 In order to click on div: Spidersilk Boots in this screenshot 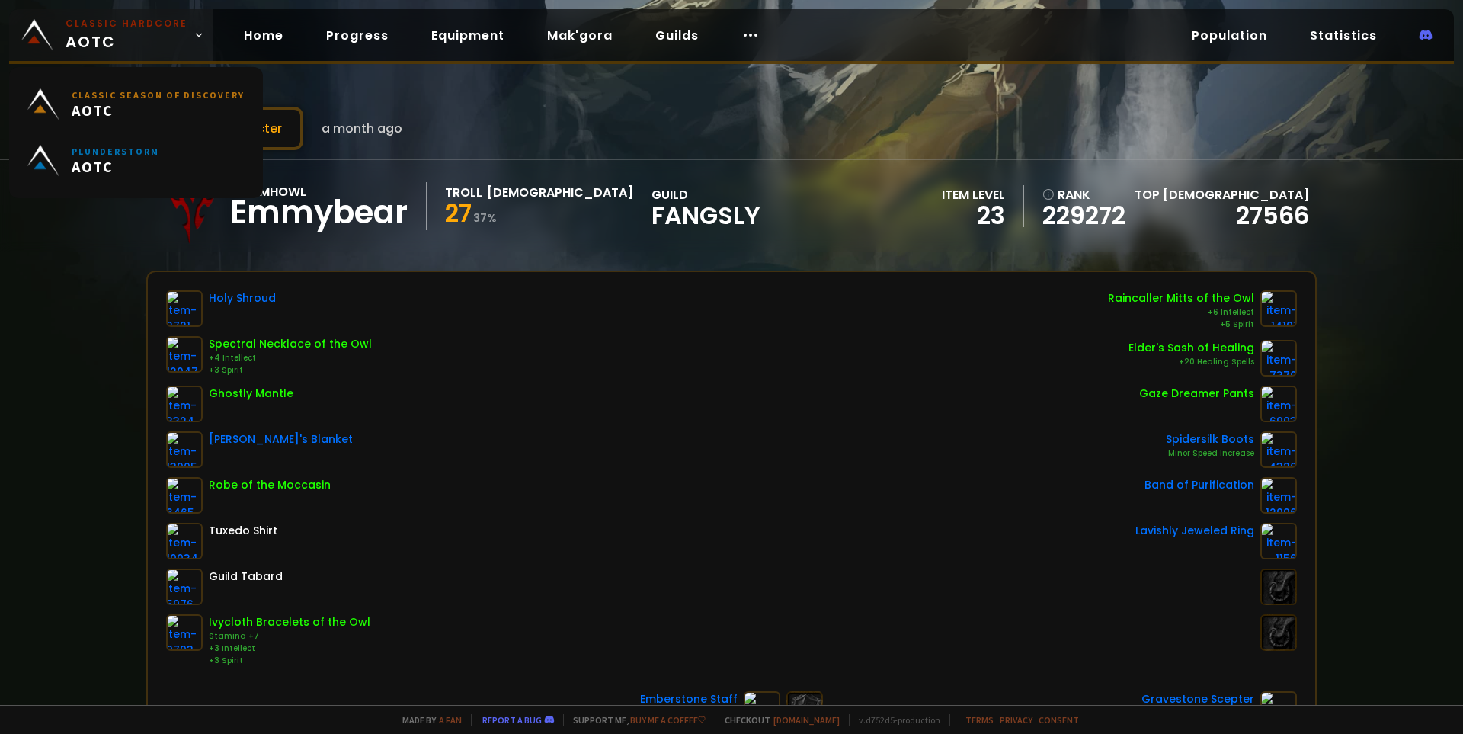, I will do `click(1210, 439)`.